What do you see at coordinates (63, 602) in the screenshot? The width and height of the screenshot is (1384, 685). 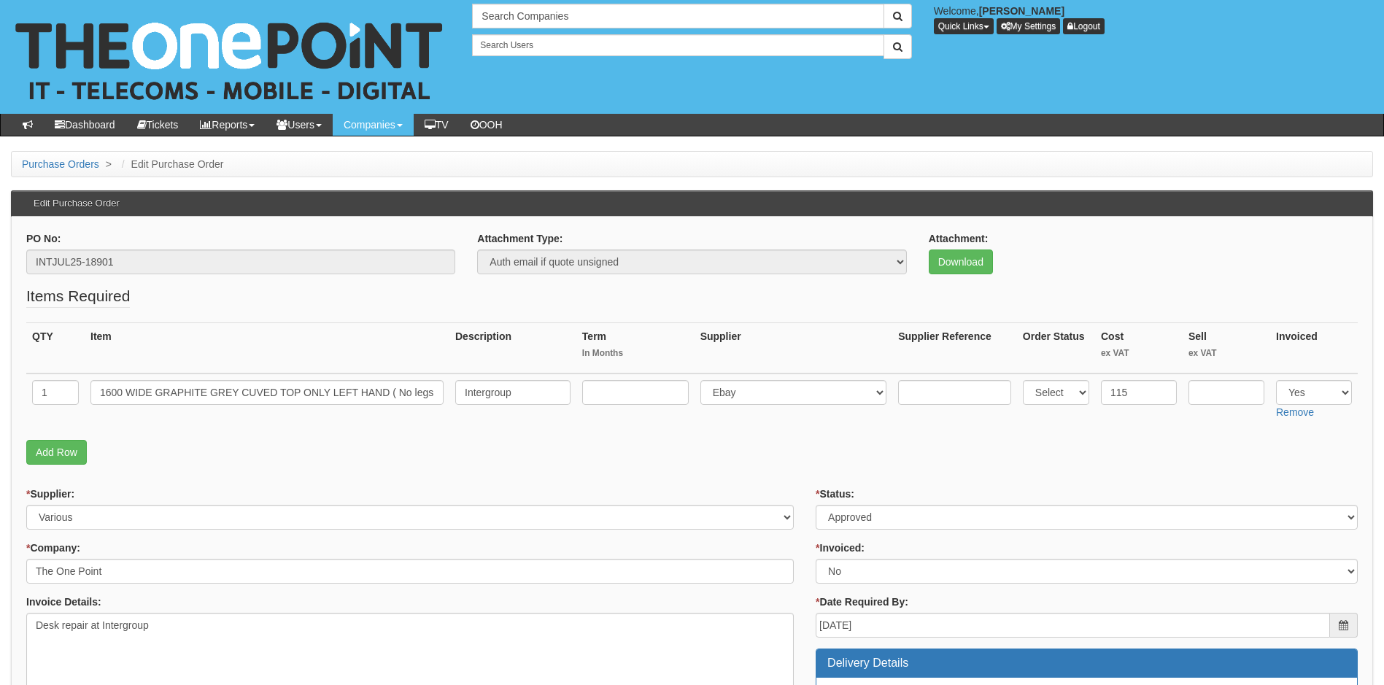 I see `label: Invoice Details:` at bounding box center [63, 602].